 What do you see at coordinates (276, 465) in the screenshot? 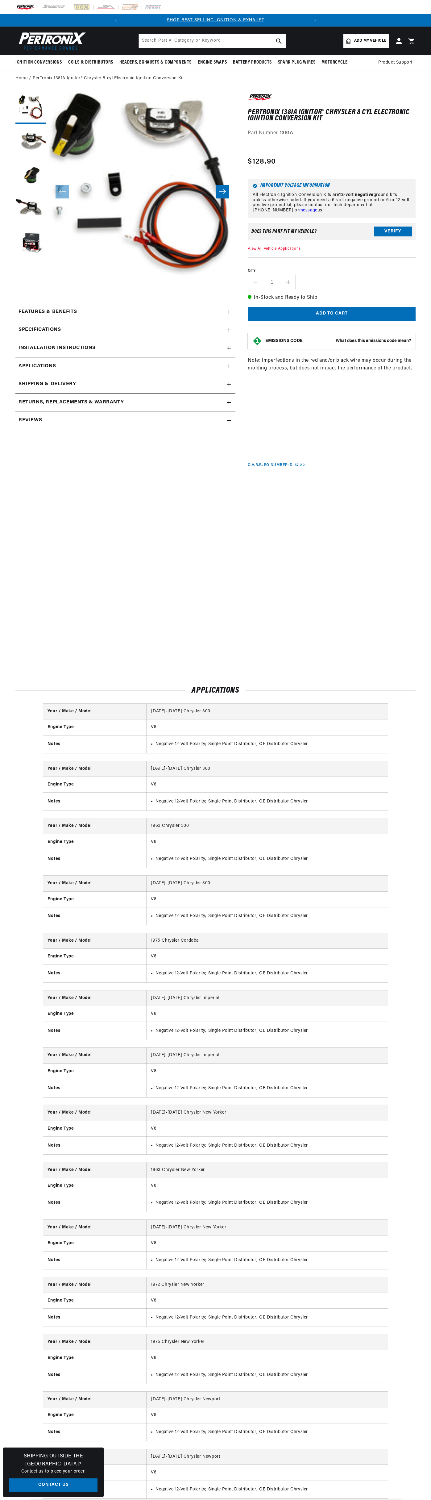
I see `p: C.A.R.B. EO Number: D-57-22` at bounding box center [276, 465].